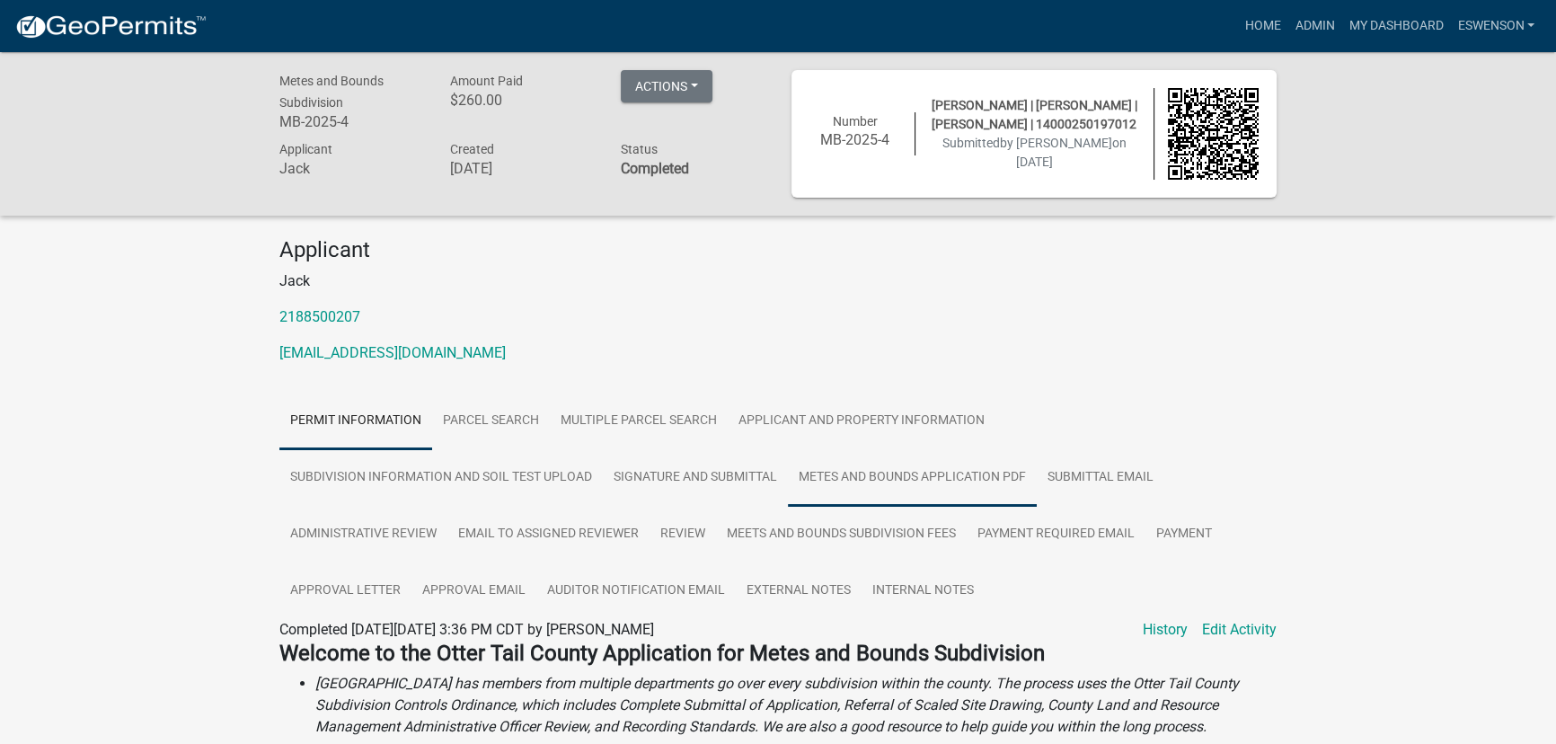 This screenshot has height=744, width=1556. Describe the element at coordinates (356, 421) in the screenshot. I see `a: Permit Information` at that location.